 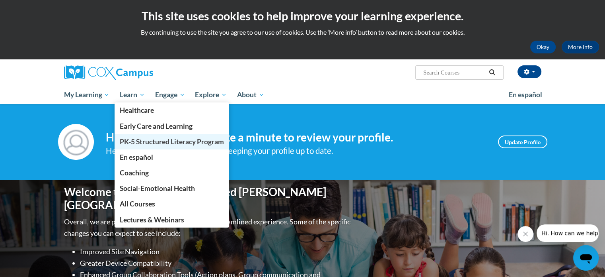 What do you see at coordinates (170, 95) in the screenshot?
I see `span: Engage` at bounding box center [170, 95].